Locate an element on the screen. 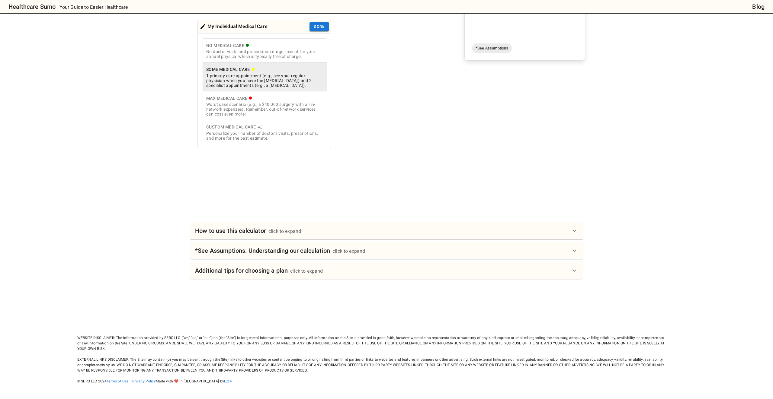  button: Done is located at coordinates (319, 27).